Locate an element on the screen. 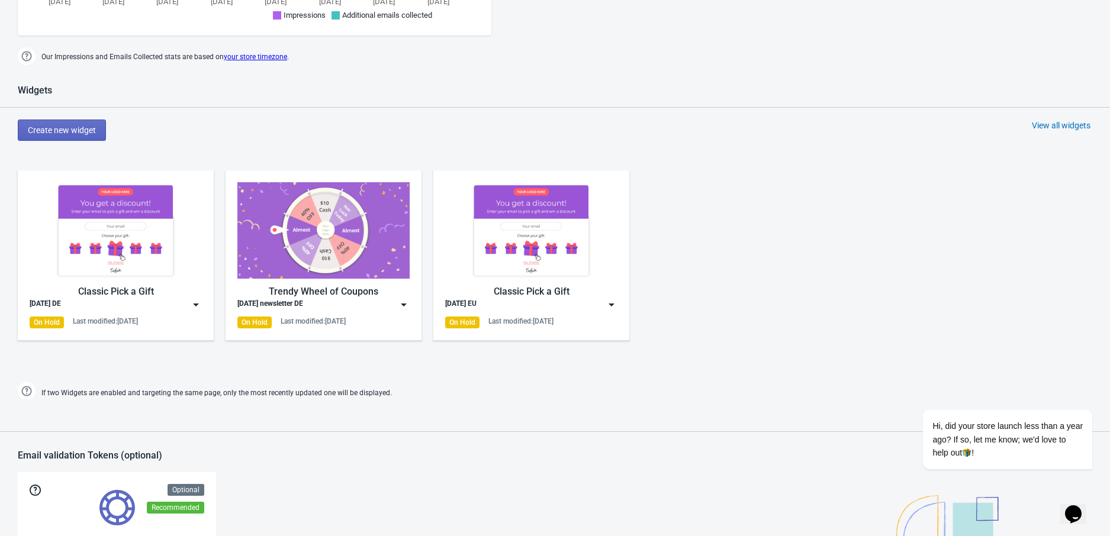  img: :gift: is located at coordinates (82, 149).